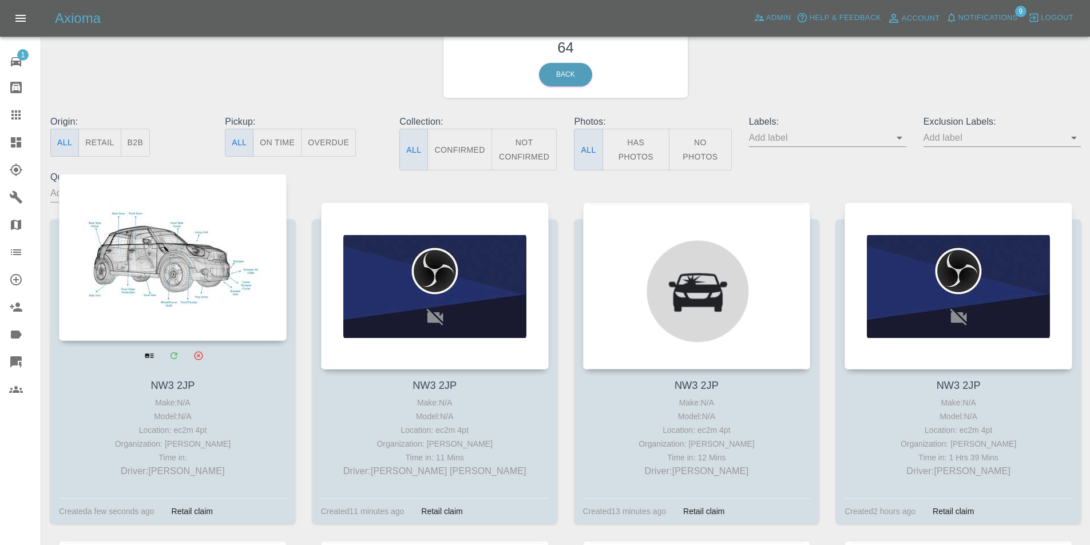  What do you see at coordinates (100, 142) in the screenshot?
I see `button: Retail` at bounding box center [100, 142].